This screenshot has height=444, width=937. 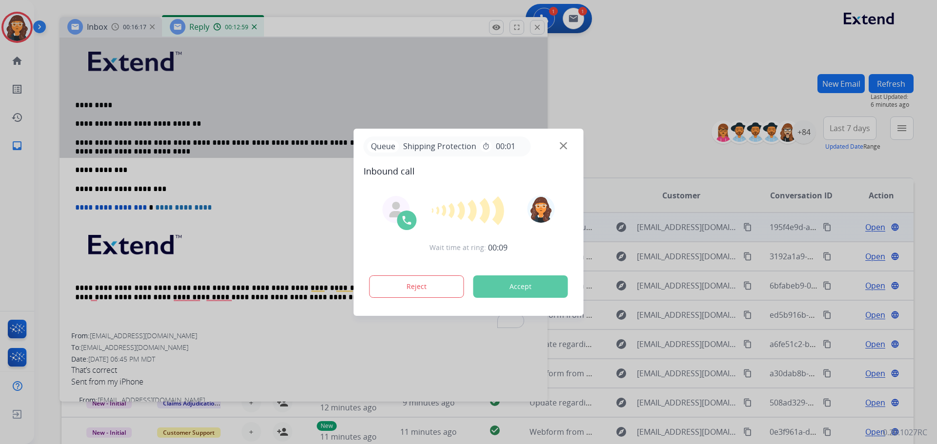 I want to click on p: Queue, so click(x=383, y=146).